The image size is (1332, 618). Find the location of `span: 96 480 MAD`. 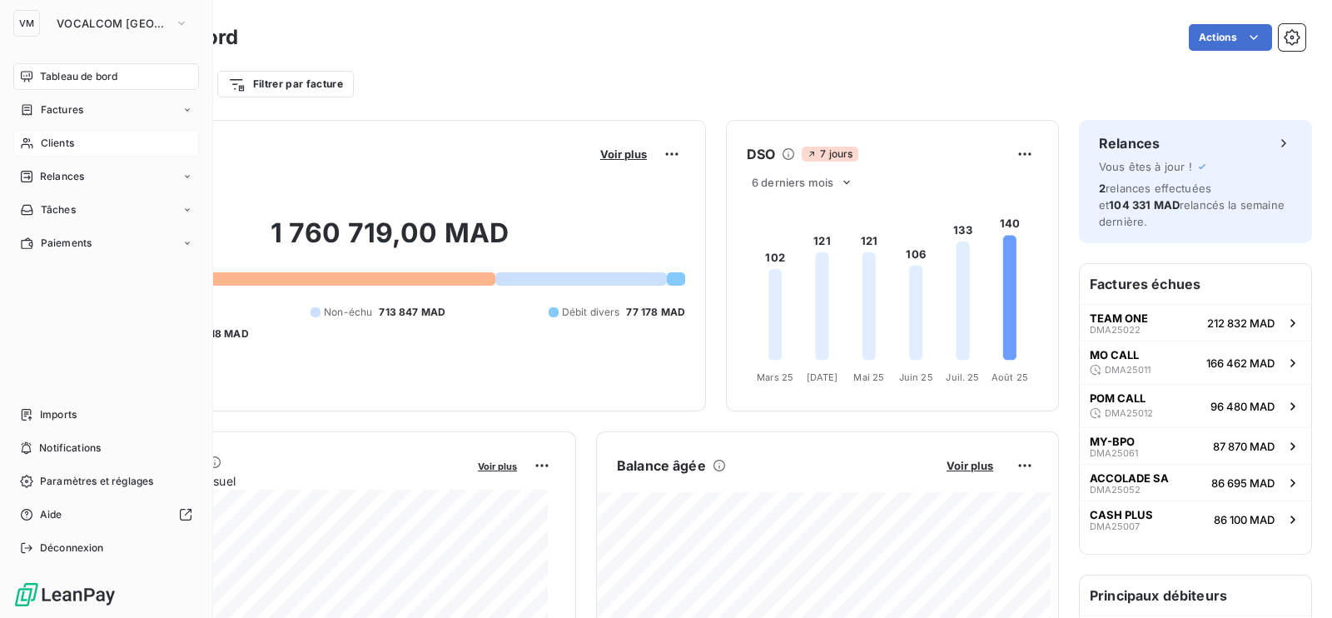

span: 96 480 MAD is located at coordinates (1242, 406).